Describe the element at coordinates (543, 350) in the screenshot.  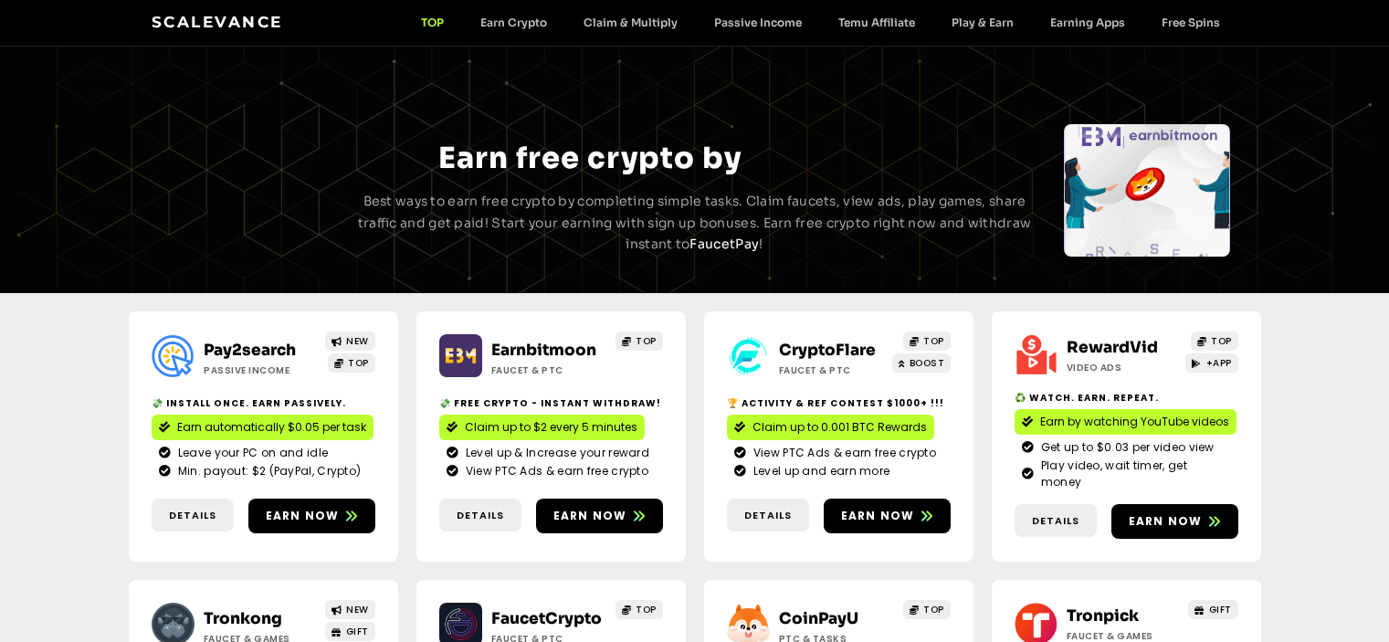
I see `a: Earnbitmoon` at that location.